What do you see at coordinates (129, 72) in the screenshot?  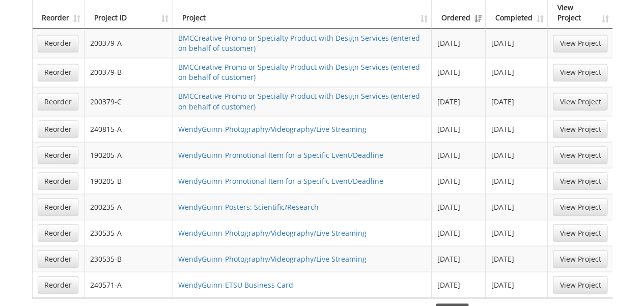 I see `td: 200379-B` at bounding box center [129, 72].